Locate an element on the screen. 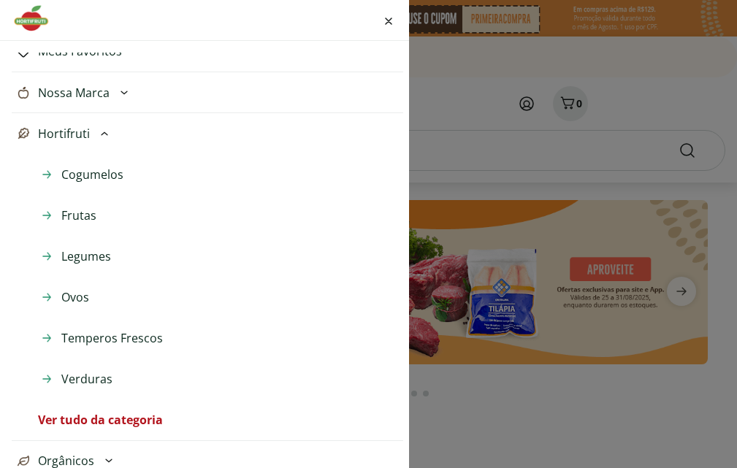 This screenshot has height=468, width=737. button: Nossa Marca is located at coordinates (207, 93).